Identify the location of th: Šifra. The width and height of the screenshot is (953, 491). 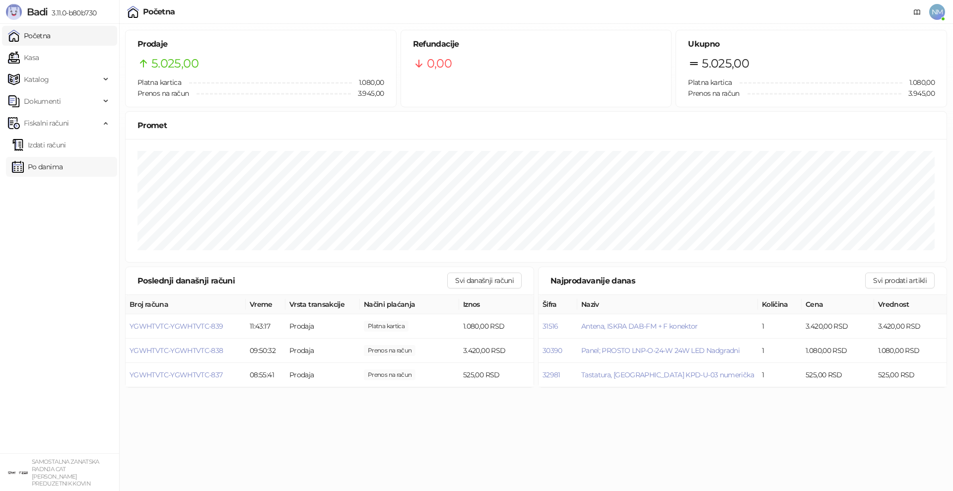
(558, 304).